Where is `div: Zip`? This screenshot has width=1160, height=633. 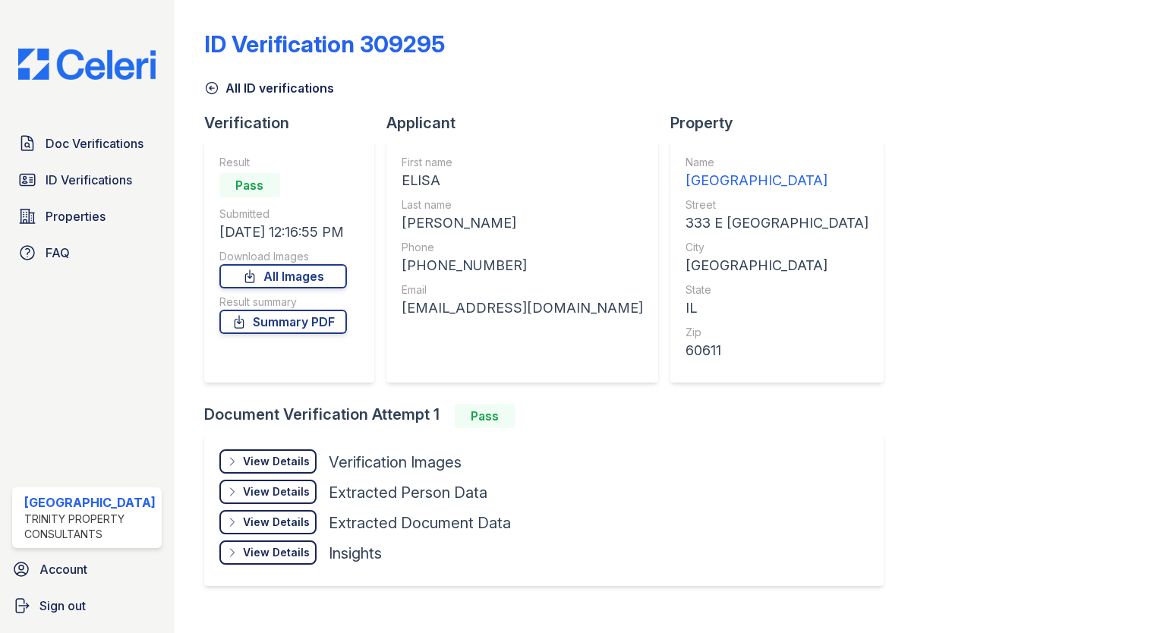 div: Zip is located at coordinates (777, 332).